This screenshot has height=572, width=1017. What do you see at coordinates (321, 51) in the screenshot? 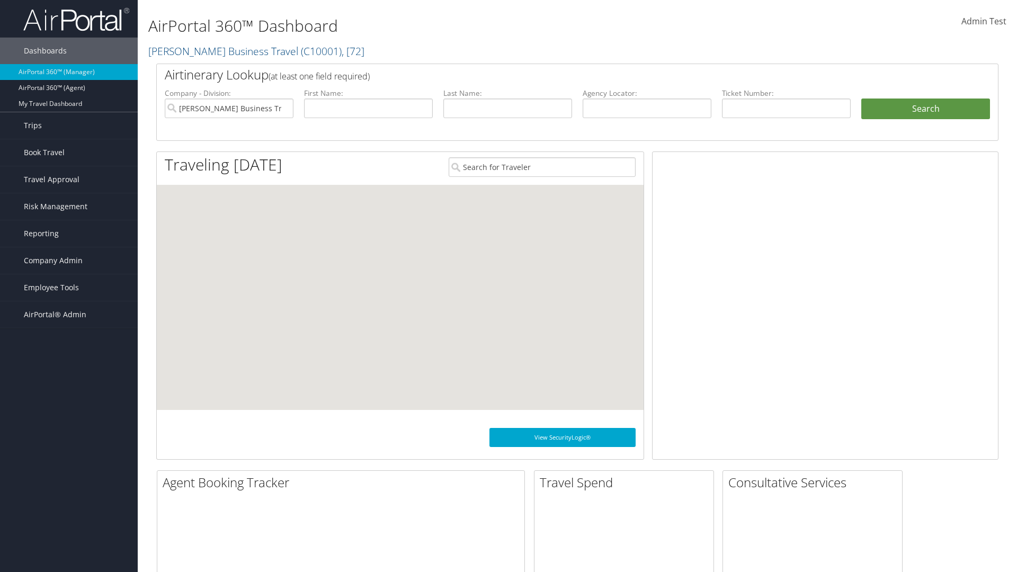
I see `span: ( C10001 )` at bounding box center [321, 51].